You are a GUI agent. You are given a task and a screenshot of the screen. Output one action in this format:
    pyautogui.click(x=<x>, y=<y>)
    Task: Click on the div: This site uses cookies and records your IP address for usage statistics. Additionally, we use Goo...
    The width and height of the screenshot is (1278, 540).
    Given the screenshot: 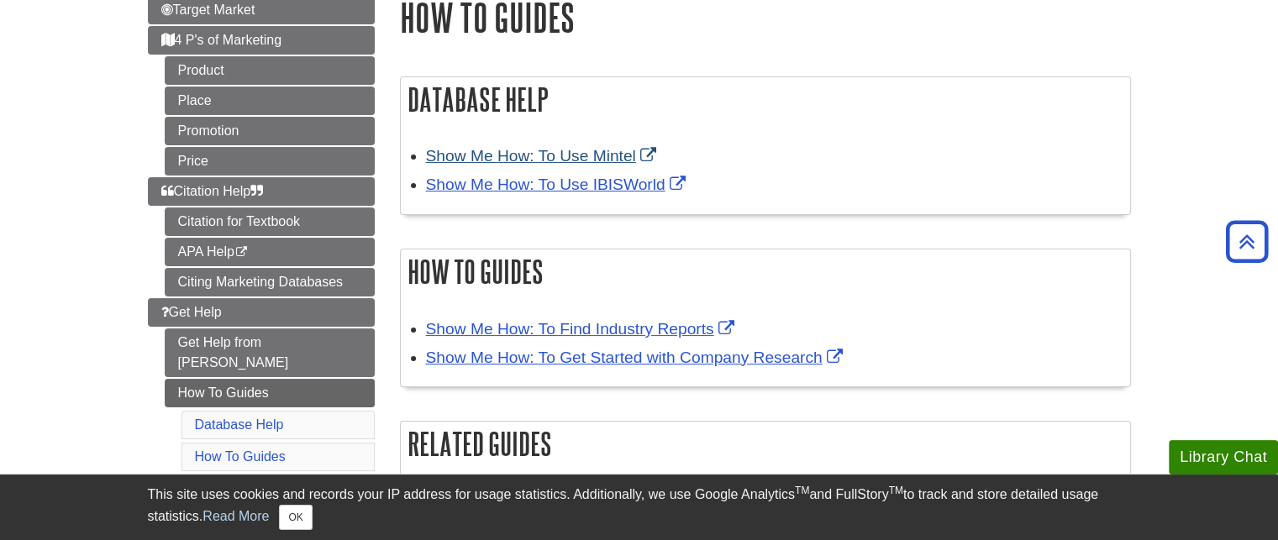 What is the action you would take?
    pyautogui.click(x=640, y=508)
    